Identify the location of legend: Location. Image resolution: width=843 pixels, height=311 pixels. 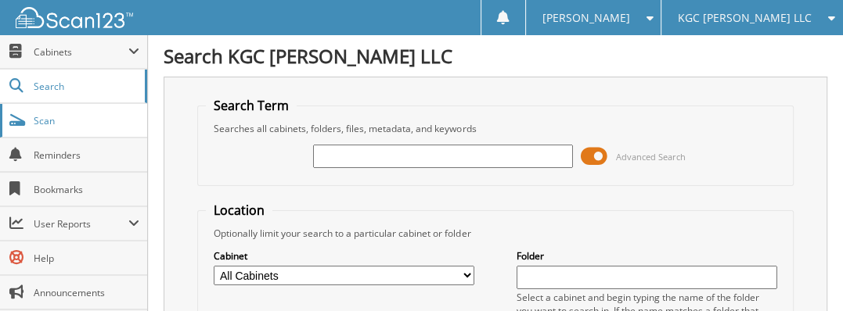
(239, 210).